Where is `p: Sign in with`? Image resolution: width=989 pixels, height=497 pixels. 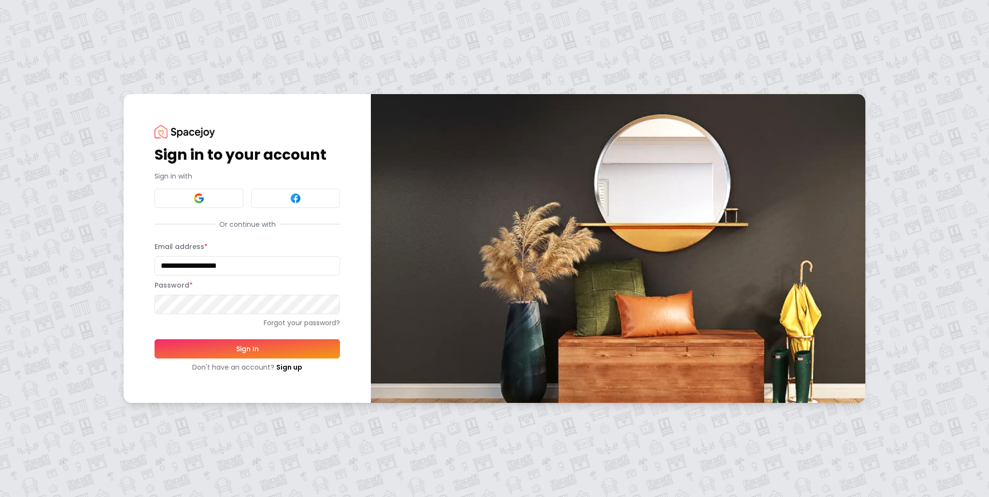
p: Sign in with is located at coordinates (247, 176).